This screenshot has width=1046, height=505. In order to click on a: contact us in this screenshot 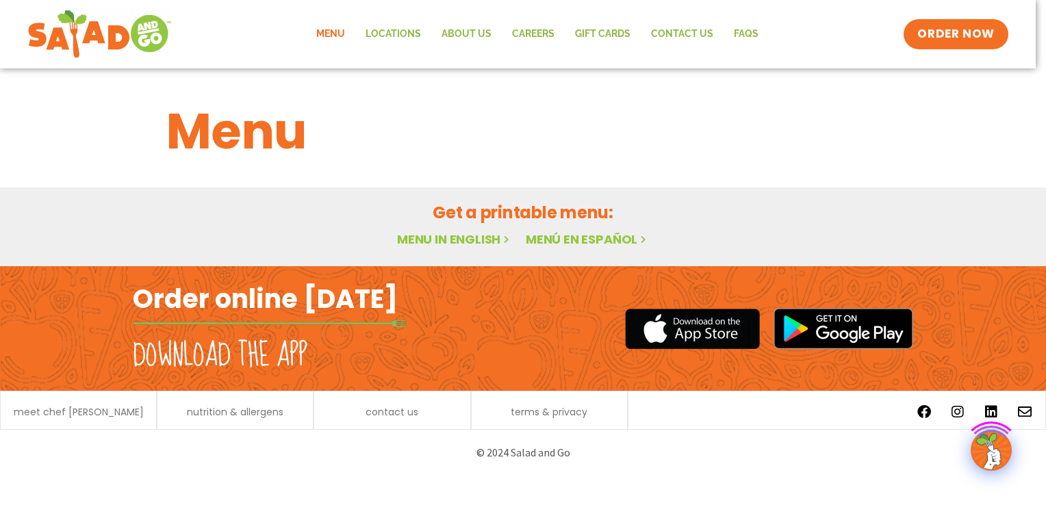, I will do `click(391, 412)`.